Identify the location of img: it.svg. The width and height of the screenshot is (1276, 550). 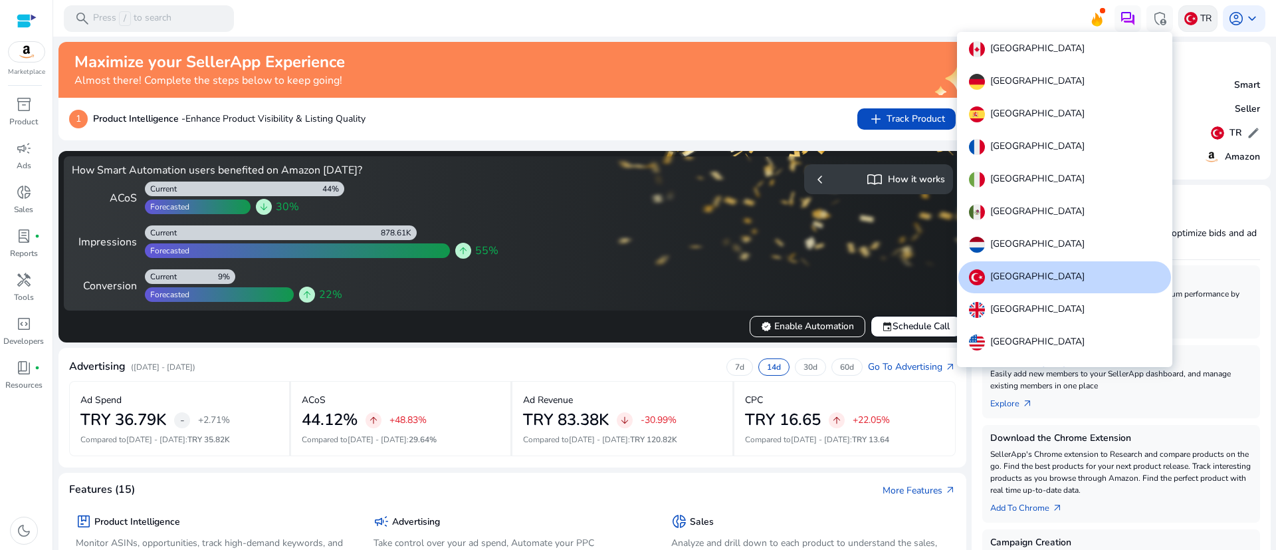
(977, 179).